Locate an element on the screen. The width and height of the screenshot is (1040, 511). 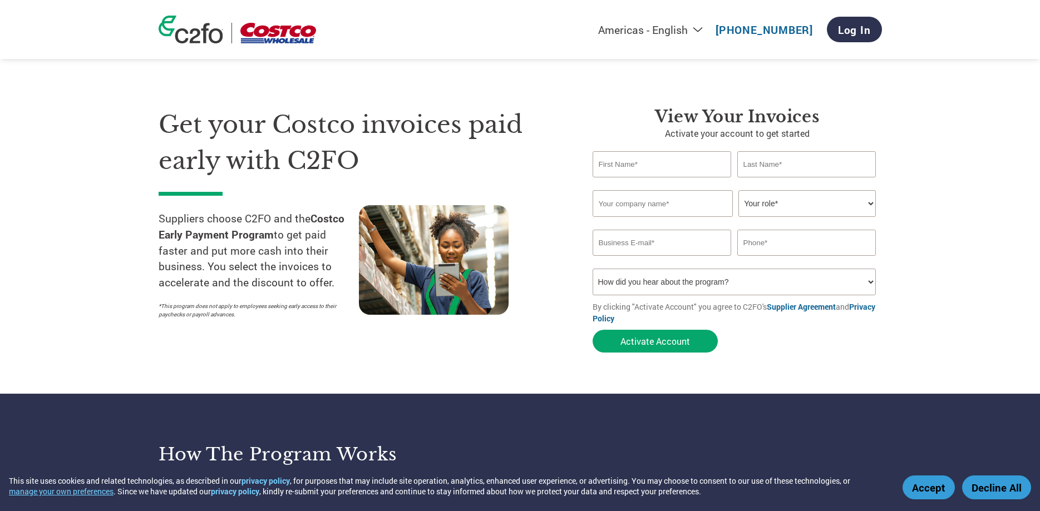
button: manage your own preferences is located at coordinates (61, 491).